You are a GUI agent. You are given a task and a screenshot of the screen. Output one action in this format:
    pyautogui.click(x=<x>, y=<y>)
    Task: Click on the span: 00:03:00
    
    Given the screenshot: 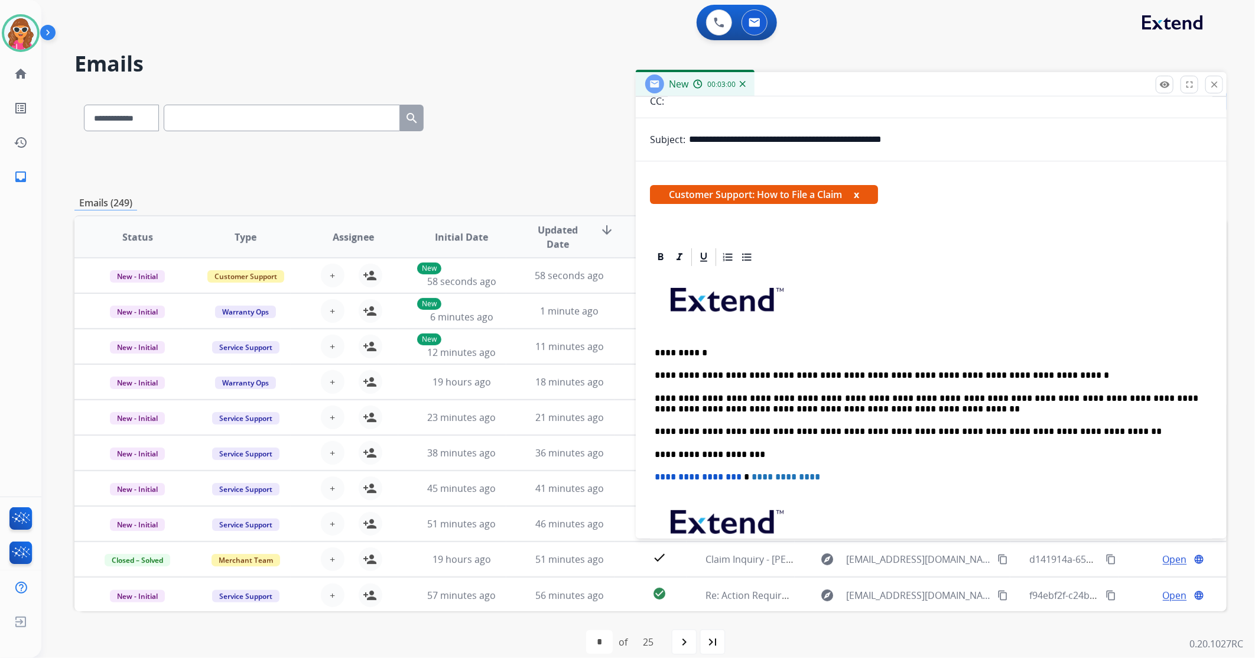 What is the action you would take?
    pyautogui.click(x=722, y=85)
    